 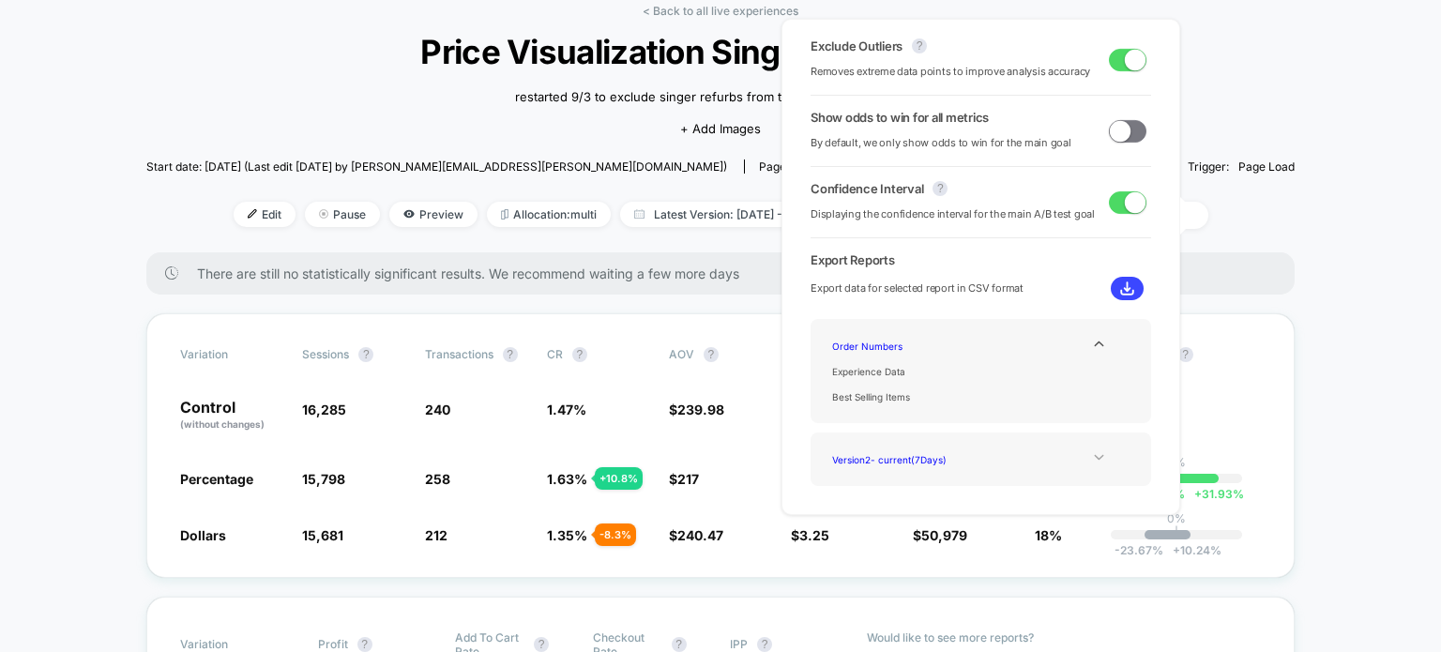 What do you see at coordinates (549, 214) in the screenshot?
I see `span: Allocation: multi` at bounding box center [549, 214].